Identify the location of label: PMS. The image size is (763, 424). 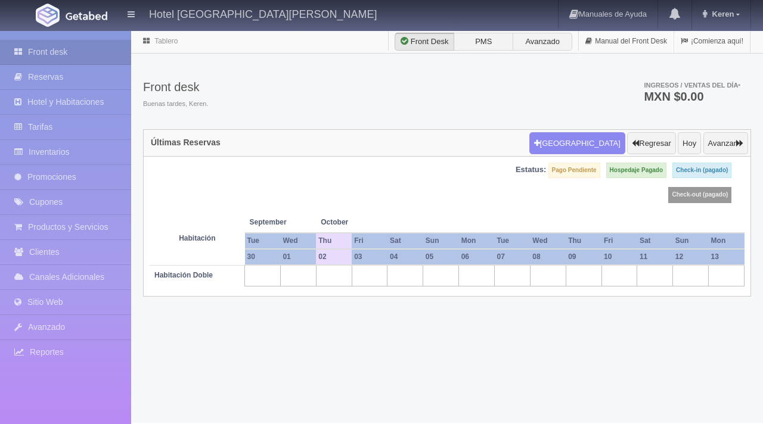
(483, 42).